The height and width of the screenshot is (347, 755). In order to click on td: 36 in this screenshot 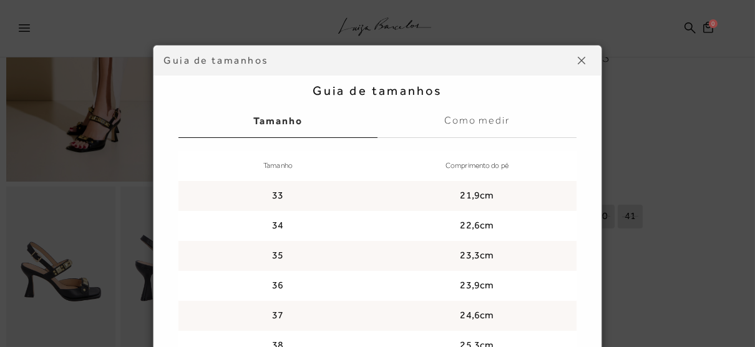, I will do `click(278, 286)`.